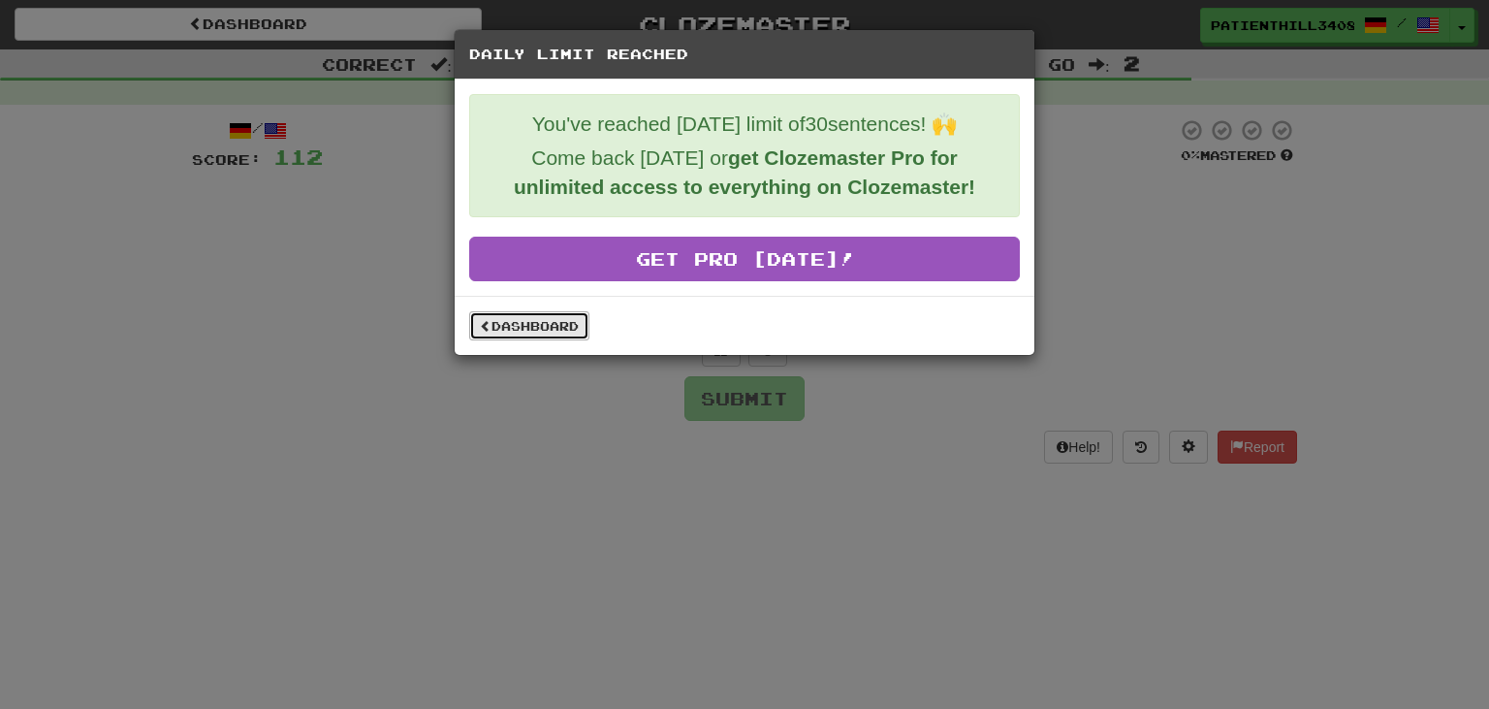 This screenshot has width=1489, height=709. Describe the element at coordinates (745, 172) in the screenshot. I see `strong: get Clozemaster Pro for unlimited access to everything on Clozemaster!` at that location.